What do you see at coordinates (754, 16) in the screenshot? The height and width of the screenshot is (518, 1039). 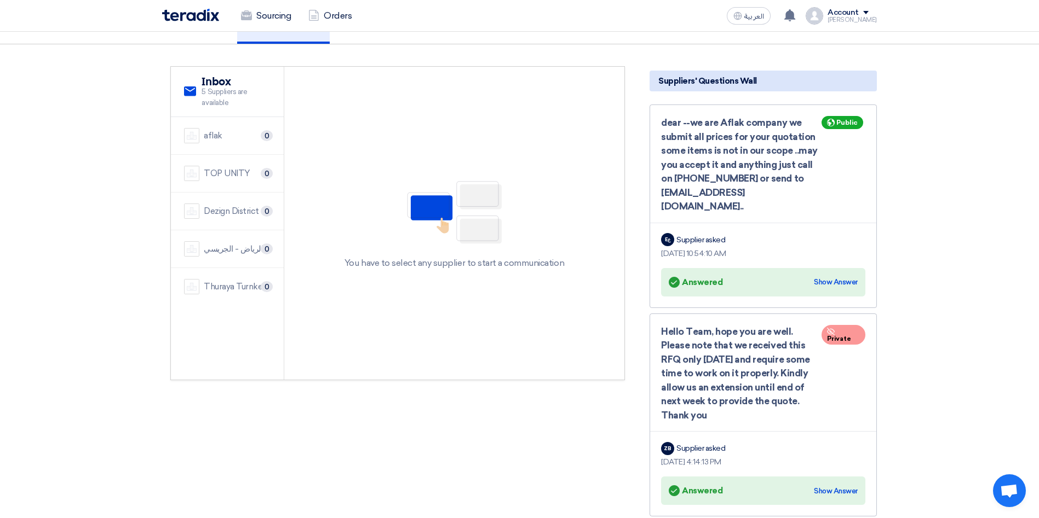 I see `span: العربية` at bounding box center [754, 16].